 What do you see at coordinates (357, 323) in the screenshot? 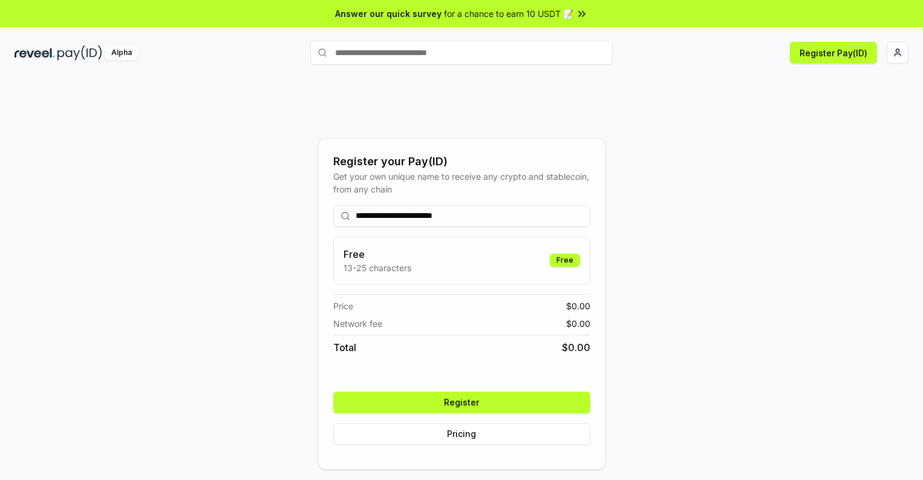
I see `span: Network fee` at bounding box center [357, 323].